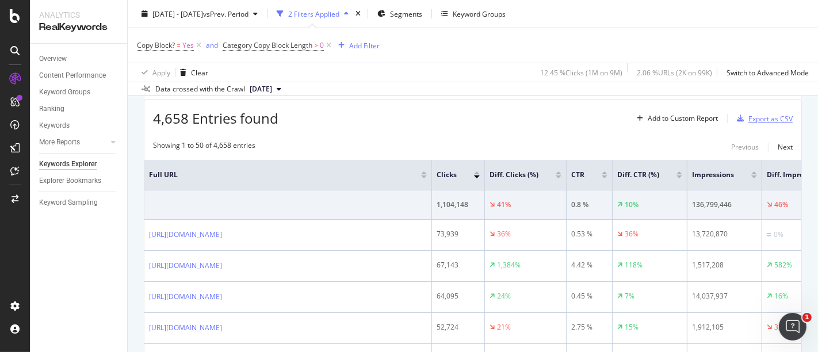 Image resolution: width=818 pixels, height=352 pixels. What do you see at coordinates (785, 147) in the screenshot?
I see `button: Next` at bounding box center [785, 147].